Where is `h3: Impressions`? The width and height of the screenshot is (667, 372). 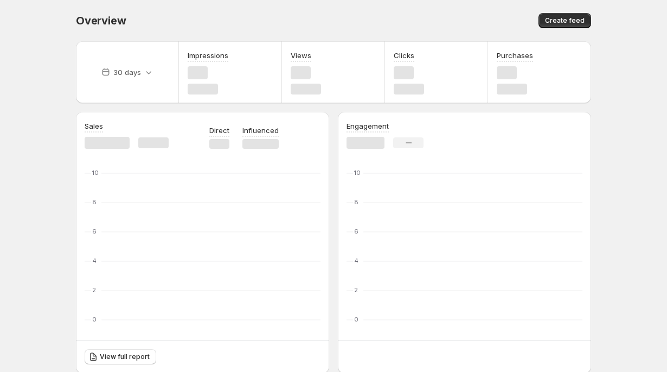 h3: Impressions is located at coordinates (208, 55).